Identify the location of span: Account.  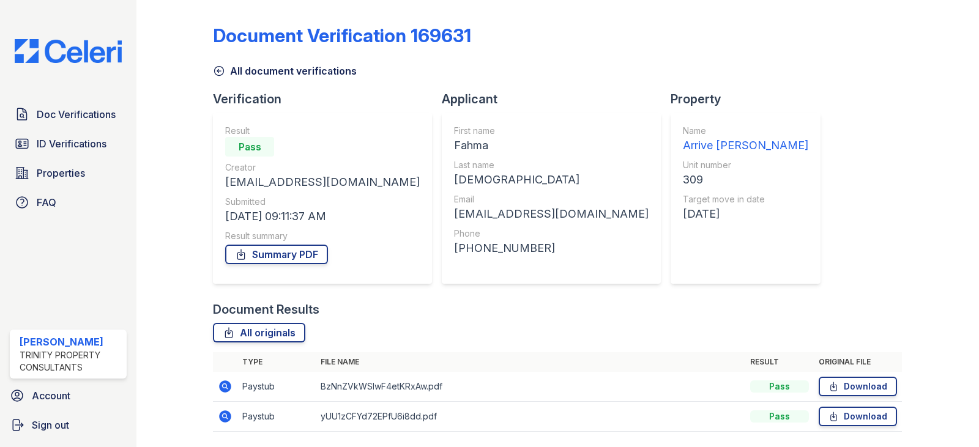
(51, 396).